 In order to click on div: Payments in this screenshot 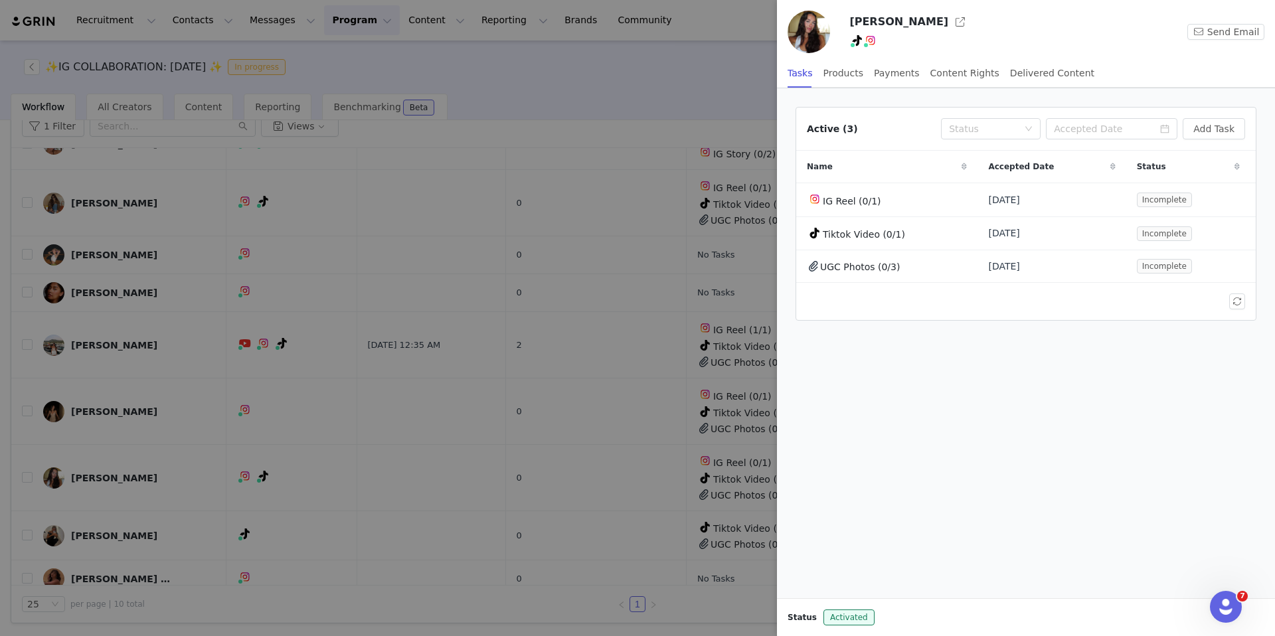, I will do `click(897, 73)`.